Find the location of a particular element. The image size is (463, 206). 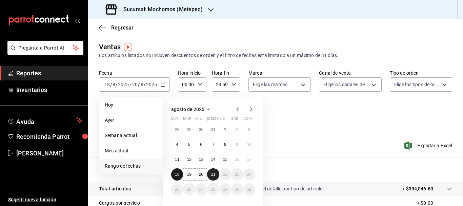

abbr: 1 de agosto de 2025 is located at coordinates (225, 129).